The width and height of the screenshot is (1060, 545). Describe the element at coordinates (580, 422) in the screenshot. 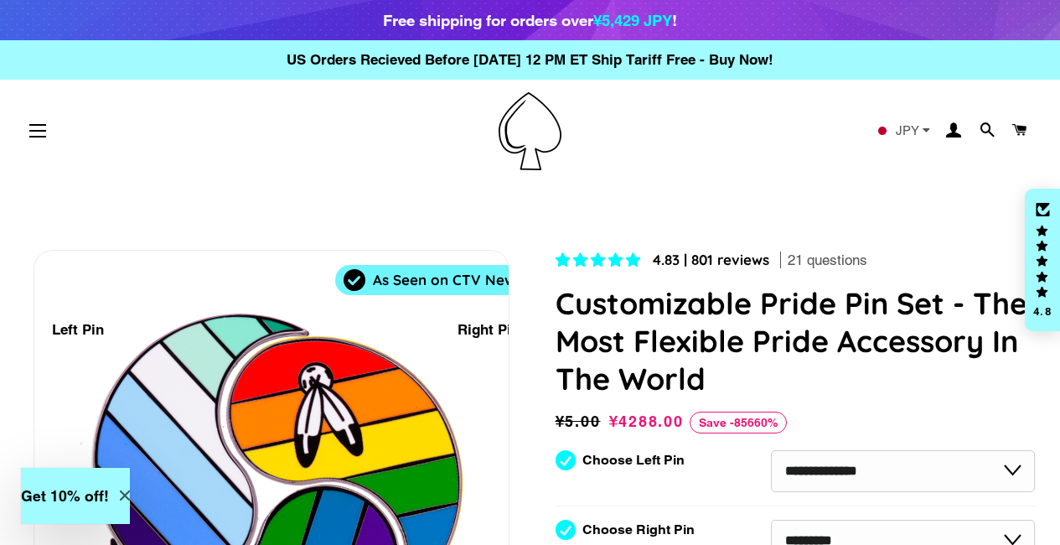

I see `span: ¥5.00` at that location.